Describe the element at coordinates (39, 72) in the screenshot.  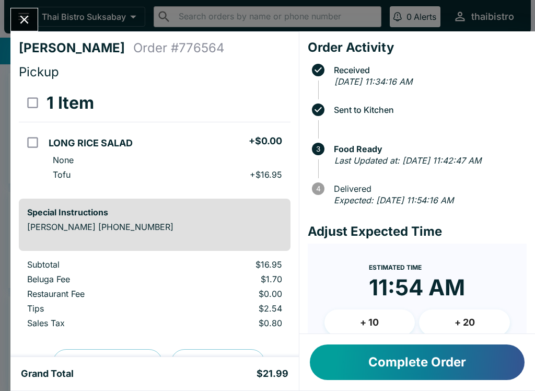
I see `span: Pickup` at that location.